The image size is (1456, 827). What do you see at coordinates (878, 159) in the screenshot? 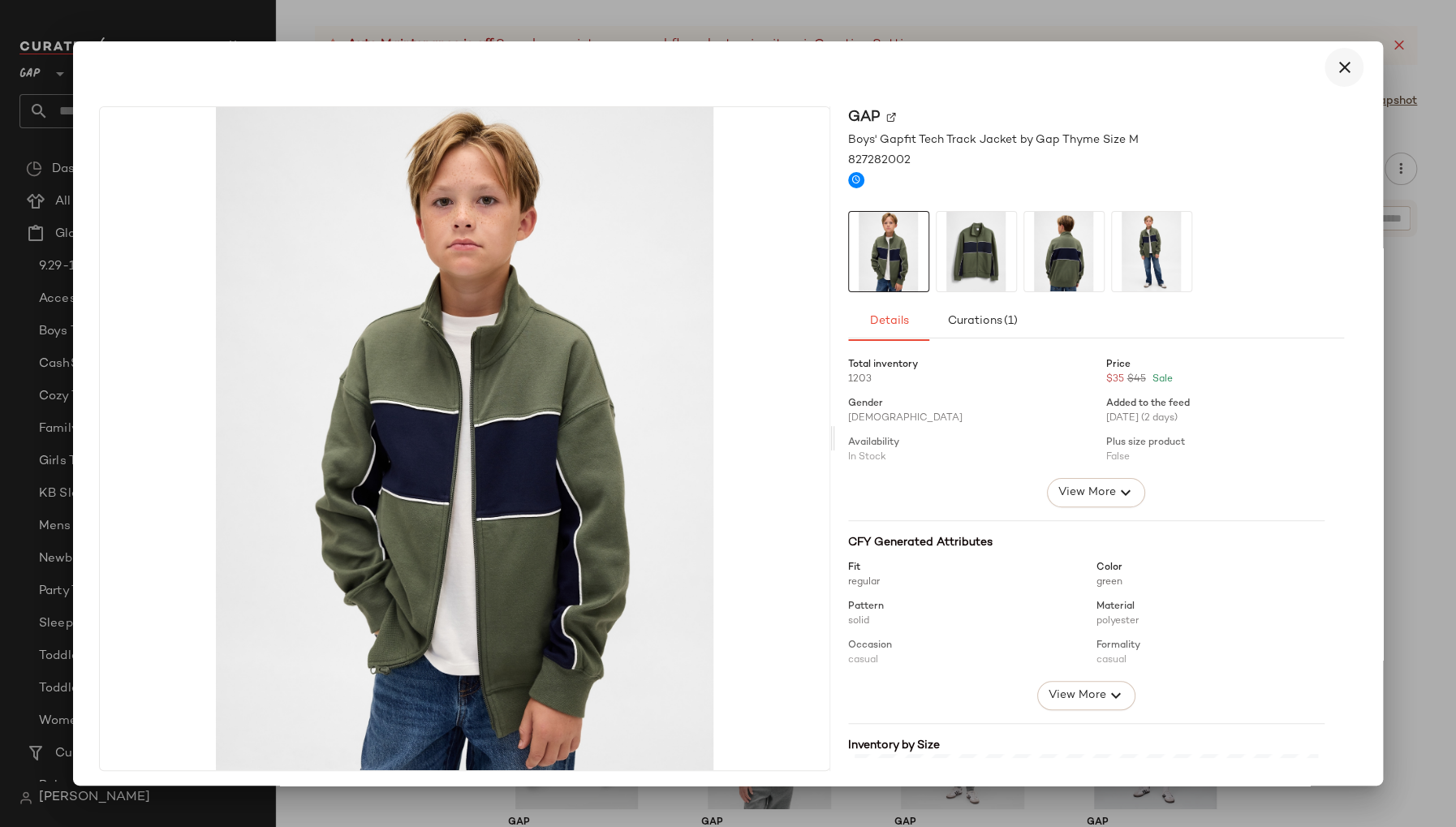
I see `span: 827282002` at bounding box center [878, 159].